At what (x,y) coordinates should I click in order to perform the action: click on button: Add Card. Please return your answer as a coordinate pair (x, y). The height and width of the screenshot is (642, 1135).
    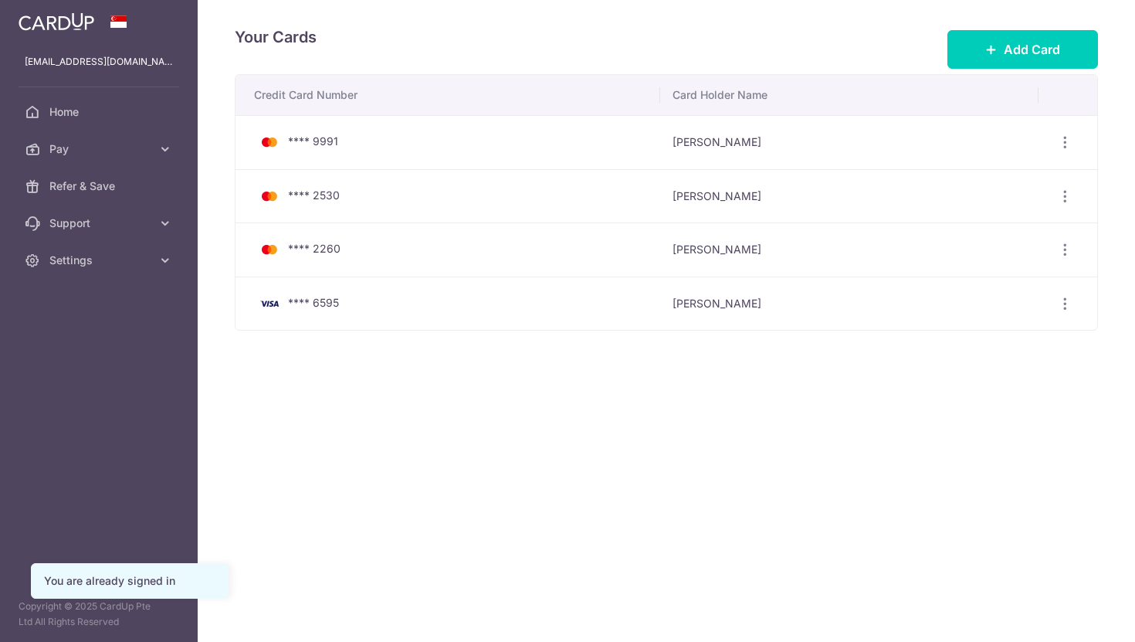
    Looking at the image, I should click on (1022, 49).